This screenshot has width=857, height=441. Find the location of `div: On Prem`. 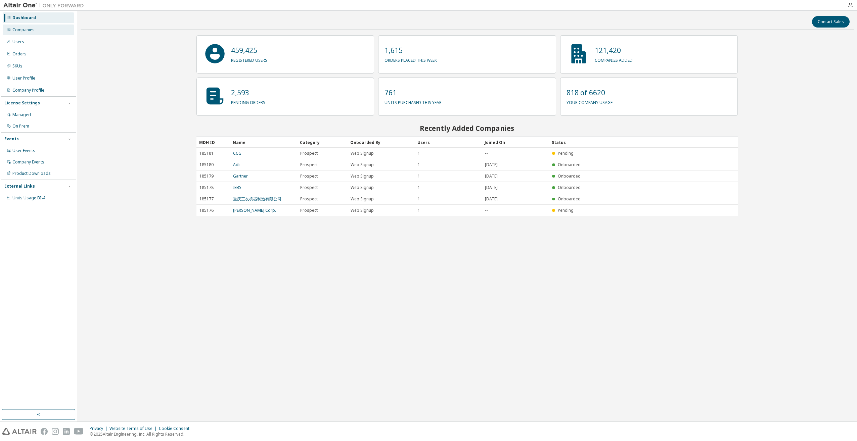

div: On Prem is located at coordinates (21, 126).